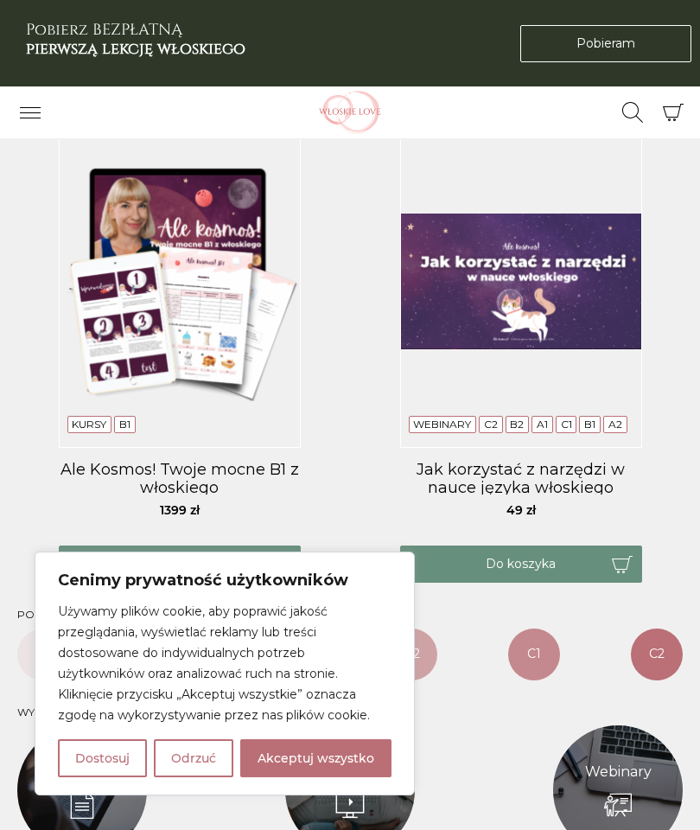 This screenshot has height=830, width=700. Describe the element at coordinates (180, 563) in the screenshot. I see `a: Strona kursu` at that location.